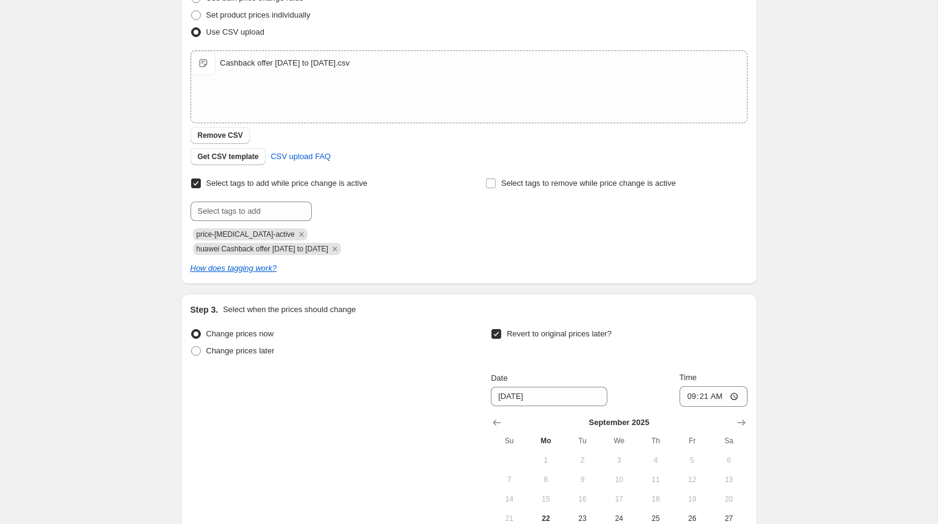  I want to click on span: 21, so click(509, 518).